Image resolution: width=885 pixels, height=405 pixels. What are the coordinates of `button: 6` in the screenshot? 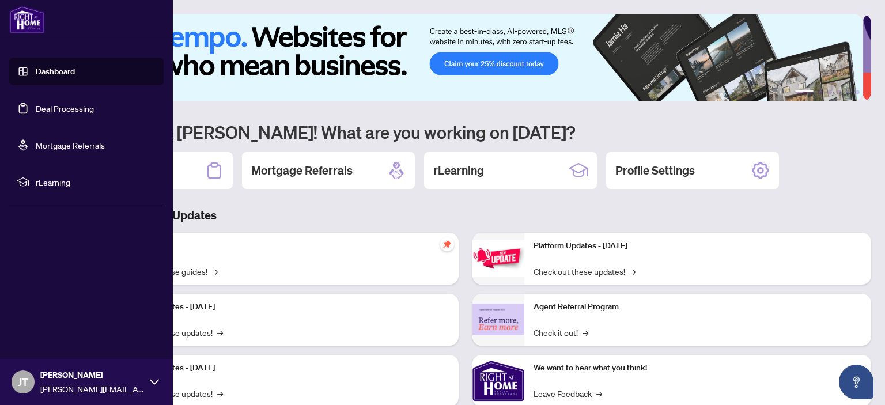 It's located at (857, 92).